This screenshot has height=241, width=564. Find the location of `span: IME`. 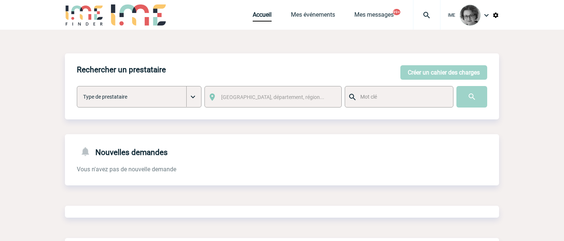

span: IME is located at coordinates (451, 15).